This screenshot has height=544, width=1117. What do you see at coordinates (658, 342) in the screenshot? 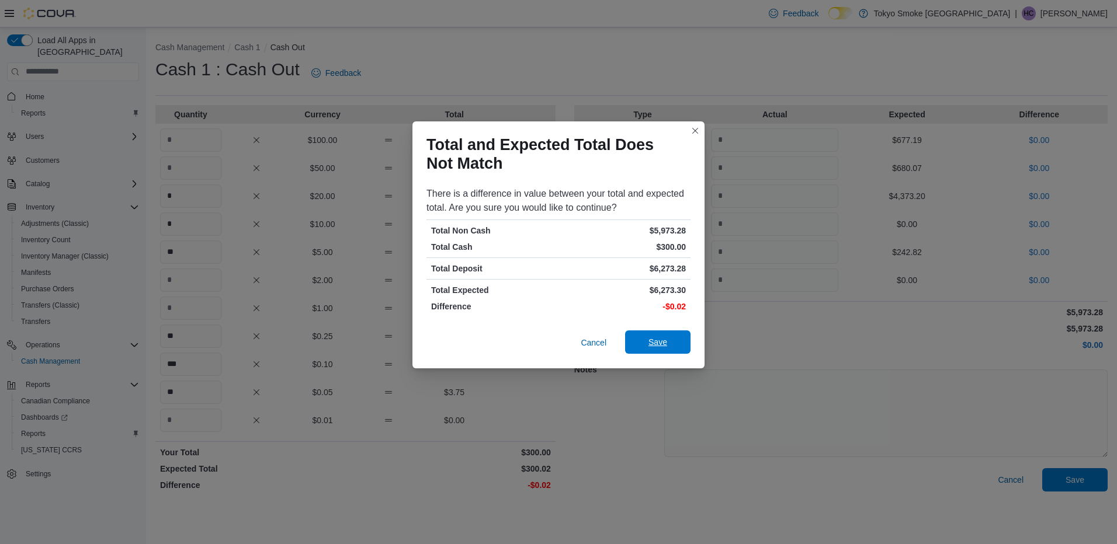
I see `button: Save` at bounding box center [658, 342].